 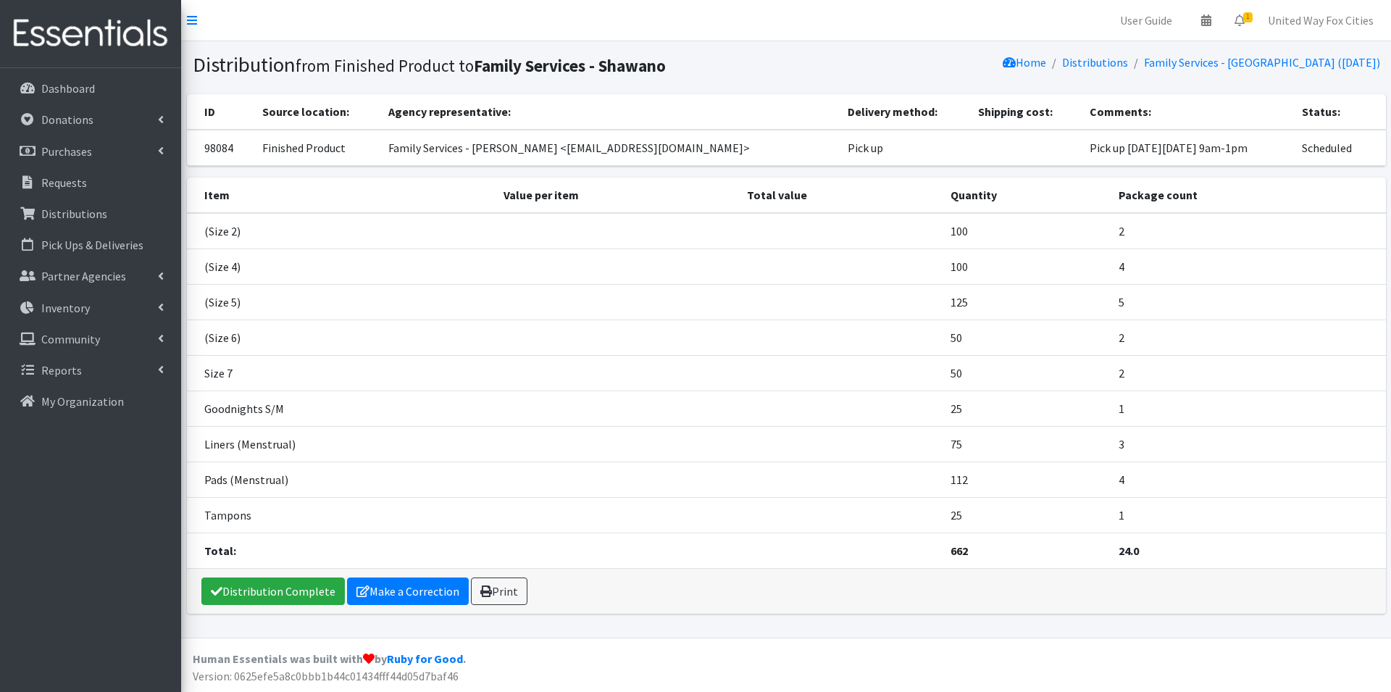 What do you see at coordinates (1338, 148) in the screenshot?
I see `td: Scheduled` at bounding box center [1338, 148].